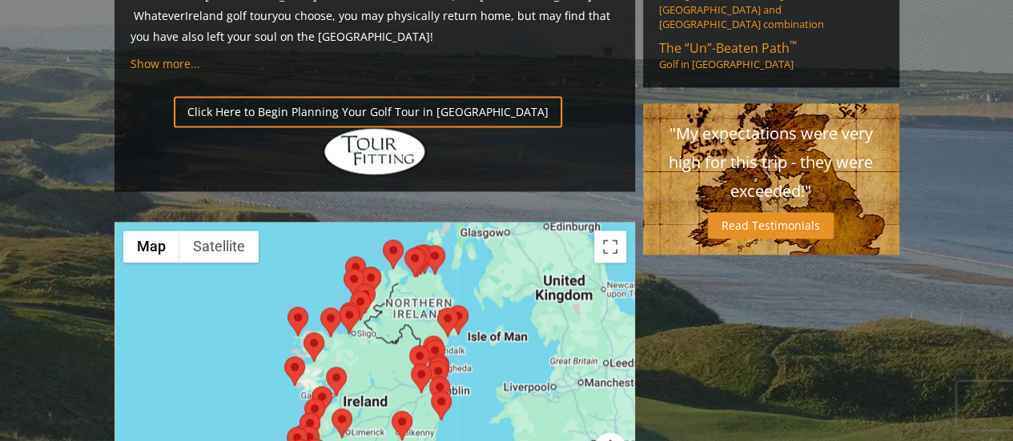  I want to click on a: Show more..., so click(165, 63).